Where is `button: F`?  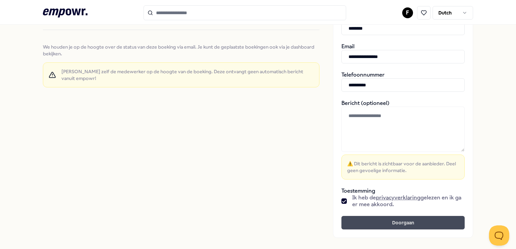
button: F is located at coordinates (408, 13).